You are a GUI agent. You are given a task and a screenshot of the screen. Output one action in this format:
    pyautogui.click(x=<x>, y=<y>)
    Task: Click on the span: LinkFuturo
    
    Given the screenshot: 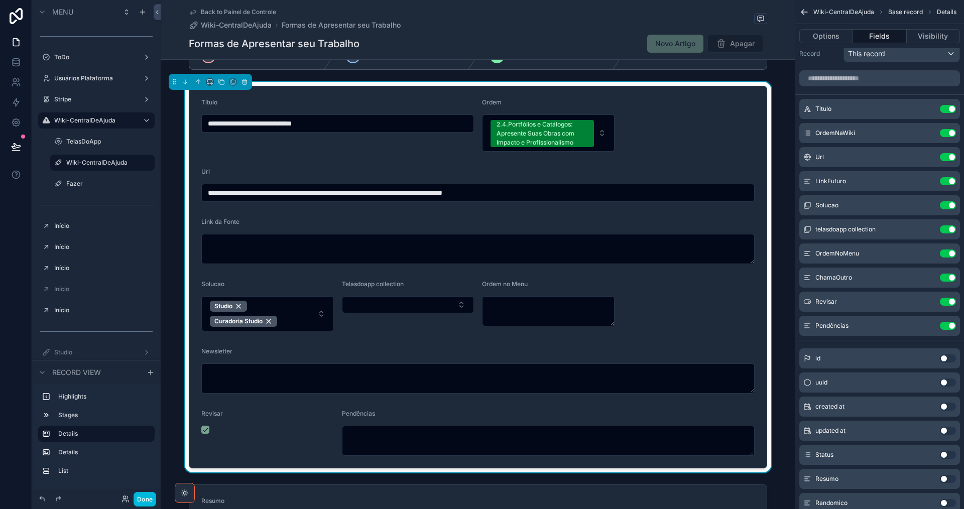 What is the action you would take?
    pyautogui.click(x=830, y=181)
    